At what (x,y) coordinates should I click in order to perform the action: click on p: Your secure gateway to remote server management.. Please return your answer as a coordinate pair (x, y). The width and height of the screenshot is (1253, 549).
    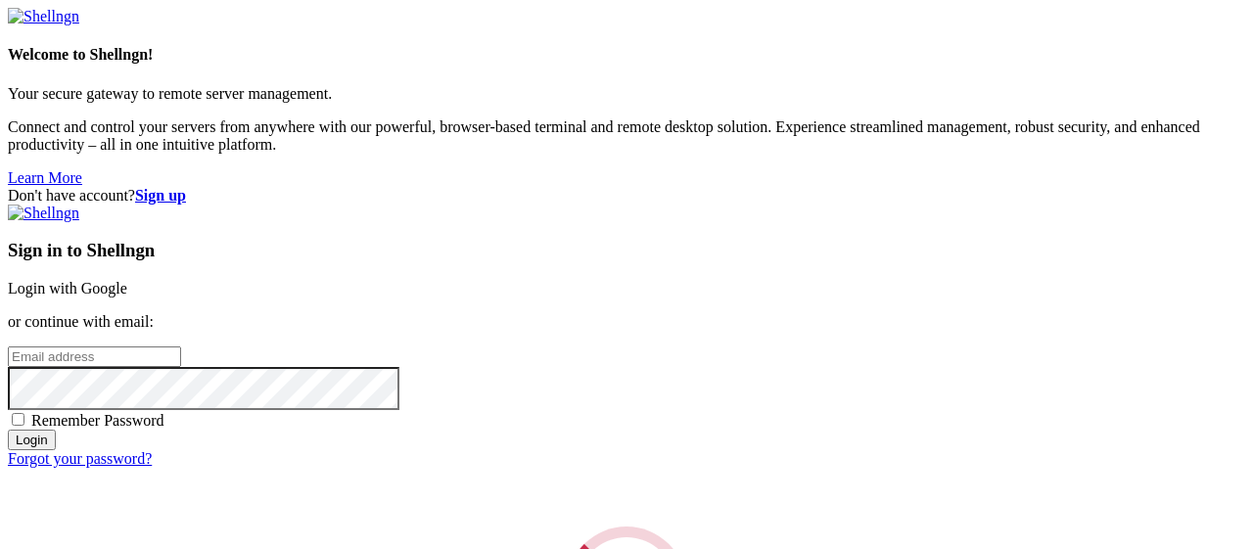
    Looking at the image, I should click on (627, 94).